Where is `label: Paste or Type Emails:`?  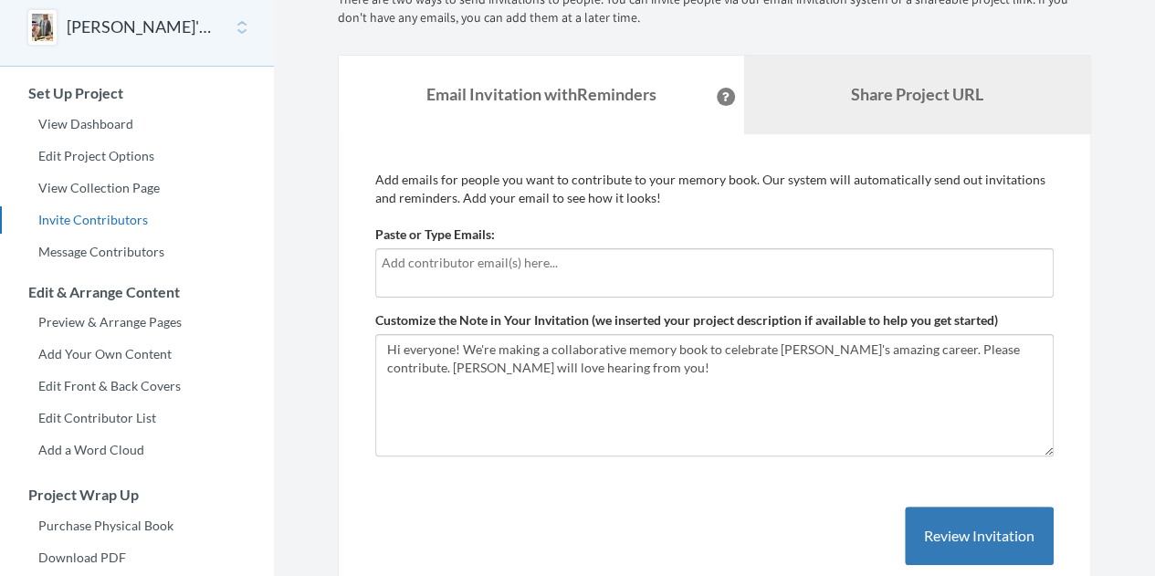
label: Paste or Type Emails: is located at coordinates (435, 235).